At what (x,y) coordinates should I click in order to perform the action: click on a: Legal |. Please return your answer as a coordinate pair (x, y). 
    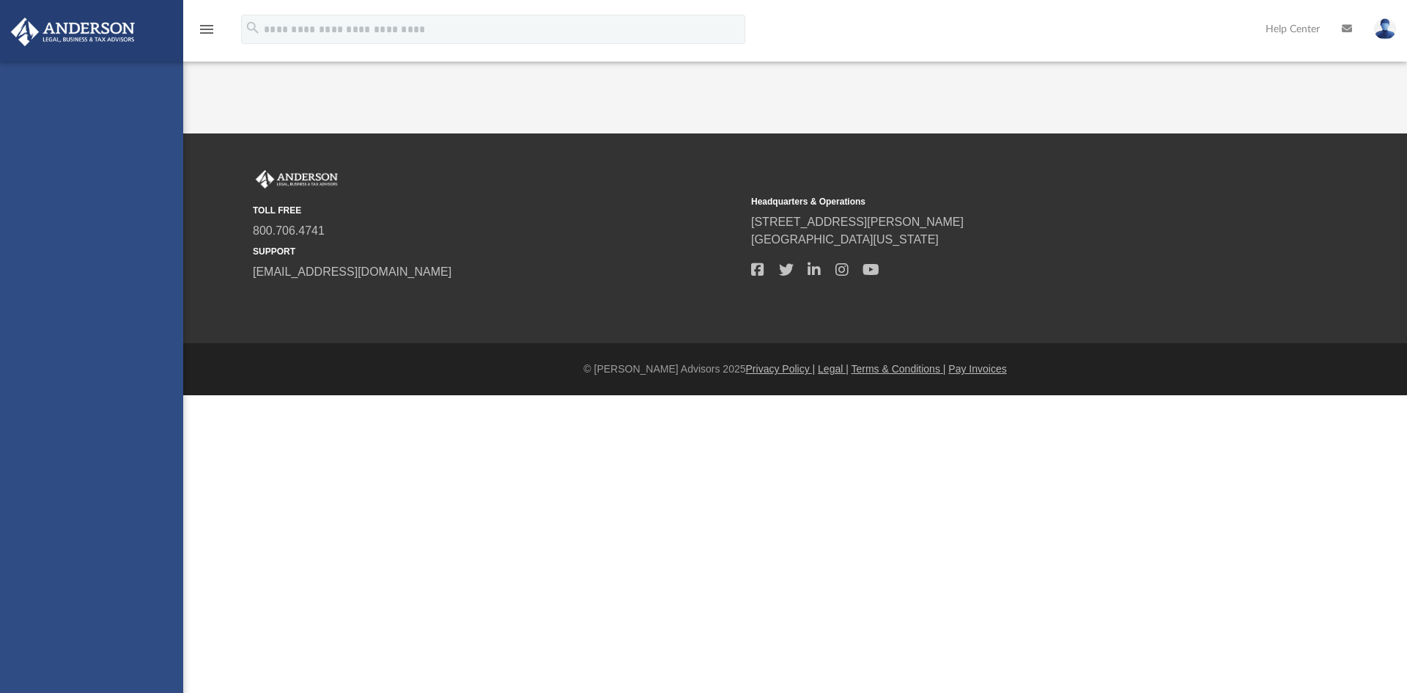
    Looking at the image, I should click on (833, 369).